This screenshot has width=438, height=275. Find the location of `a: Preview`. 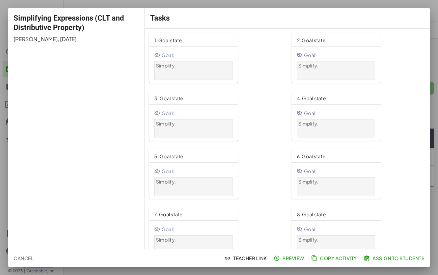

a: Preview is located at coordinates (290, 258).